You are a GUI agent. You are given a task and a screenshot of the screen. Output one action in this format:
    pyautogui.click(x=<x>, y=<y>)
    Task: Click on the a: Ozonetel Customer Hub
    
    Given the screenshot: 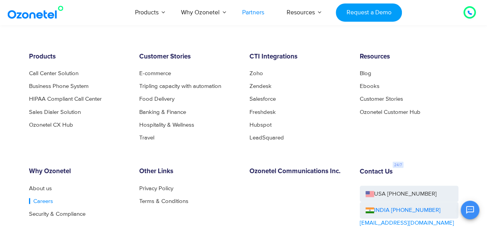 What is the action you would take?
    pyautogui.click(x=390, y=111)
    